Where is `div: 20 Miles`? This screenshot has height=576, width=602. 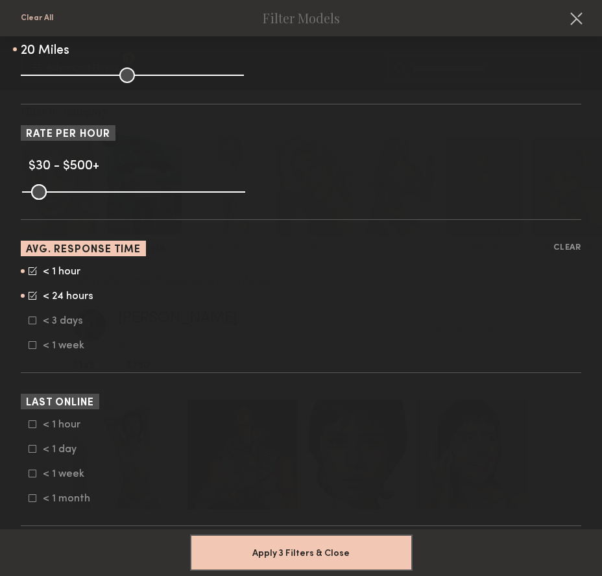 div: 20 Miles is located at coordinates (301, 51).